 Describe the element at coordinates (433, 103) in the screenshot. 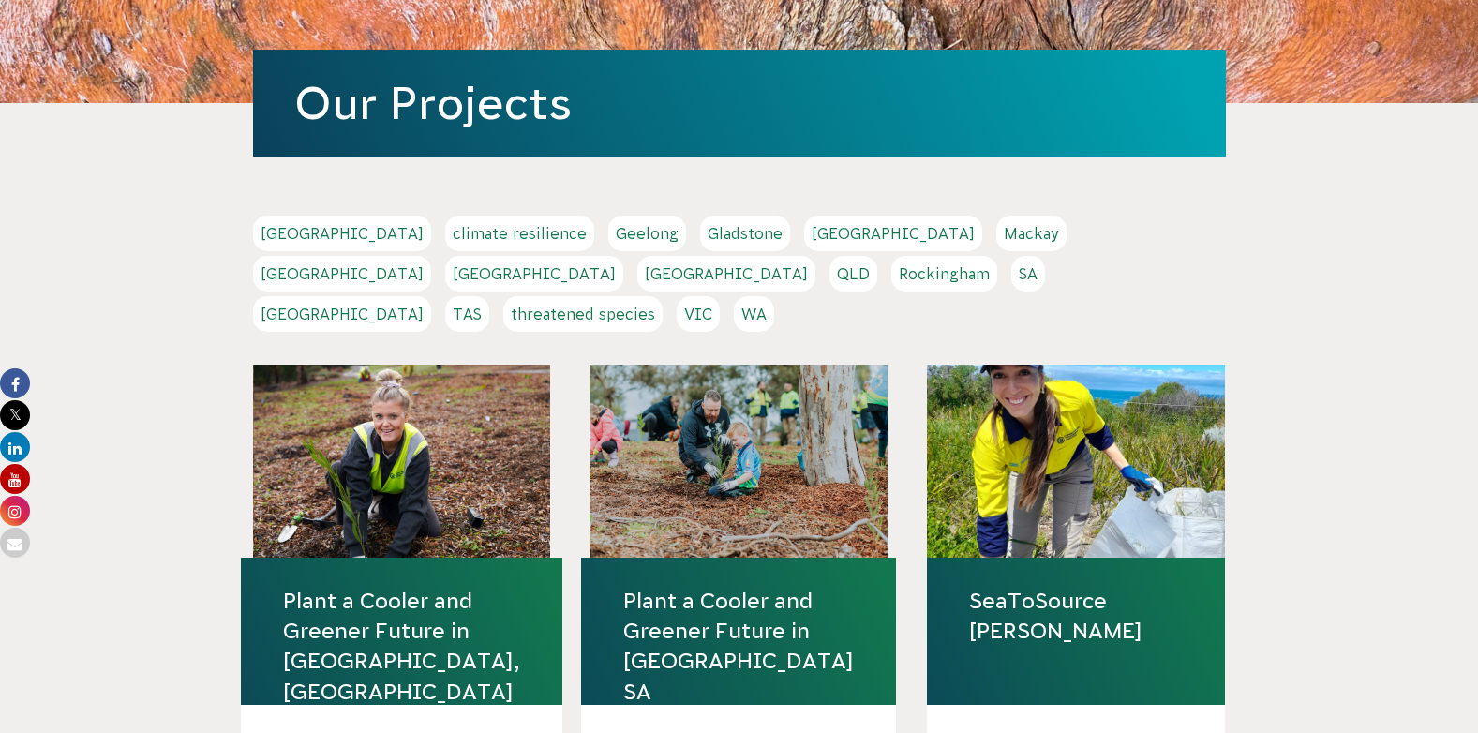

I see `a: Our Projects` at that location.